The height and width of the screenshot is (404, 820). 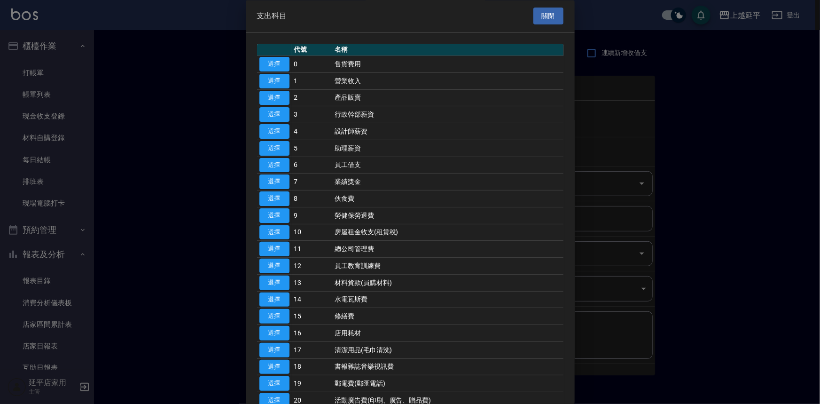 I want to click on td: 員工借支, so click(x=447, y=165).